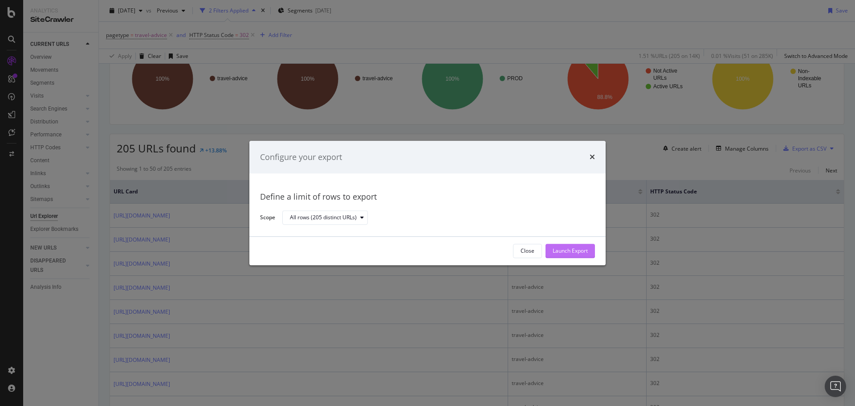 The width and height of the screenshot is (855, 406). What do you see at coordinates (527, 251) in the screenshot?
I see `button: Close` at bounding box center [527, 251].